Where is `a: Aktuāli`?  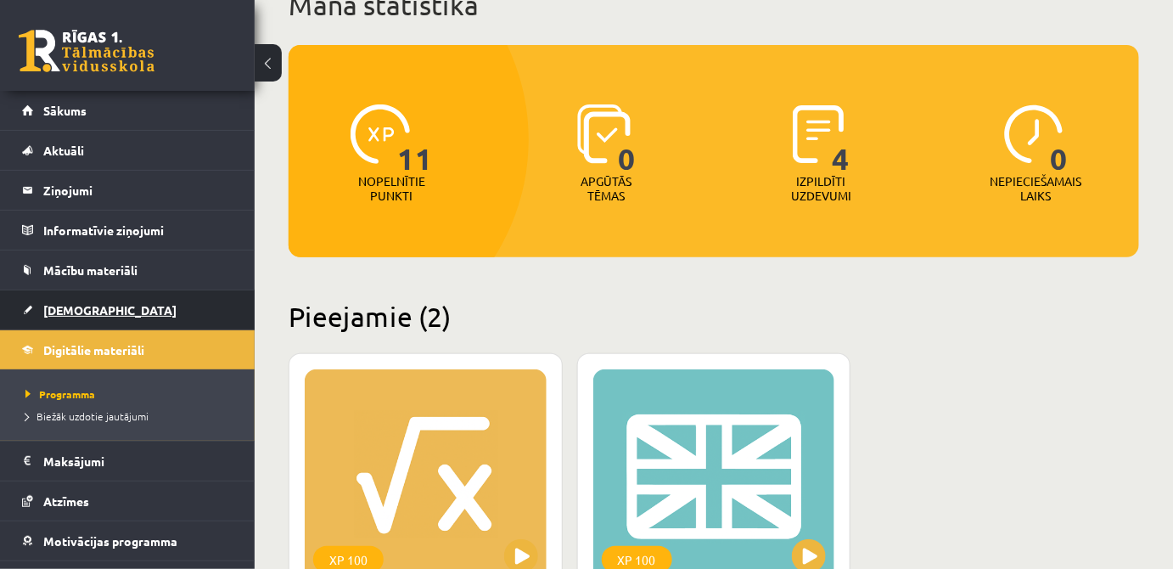
a: Aktuāli is located at coordinates (127, 150).